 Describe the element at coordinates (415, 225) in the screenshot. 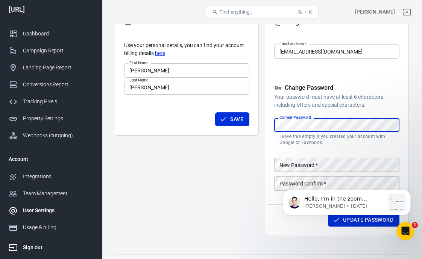

I see `span: 1` at that location.